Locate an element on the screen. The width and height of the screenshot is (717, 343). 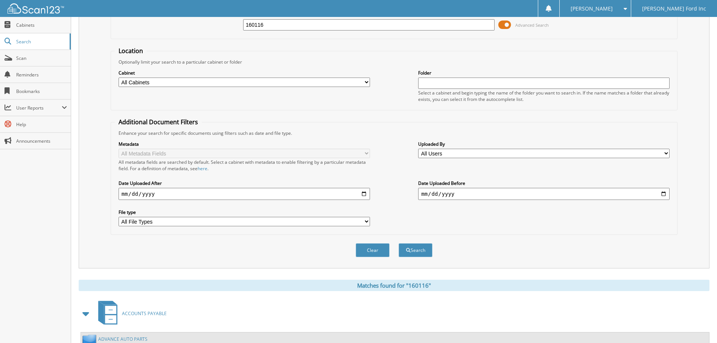
div: Optionally limit your search to a particular cabinet or folder is located at coordinates (394, 62).